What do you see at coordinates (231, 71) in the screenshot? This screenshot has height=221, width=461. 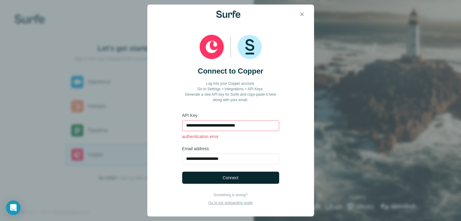 I see `h2: Connect to Copper` at bounding box center [231, 71].